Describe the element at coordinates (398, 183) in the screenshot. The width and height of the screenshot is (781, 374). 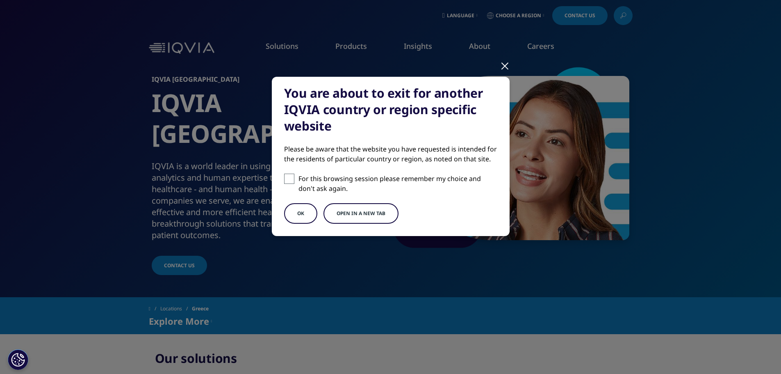
I see `p: For this browsing session please remember my choice and don't ask again.` at that location.